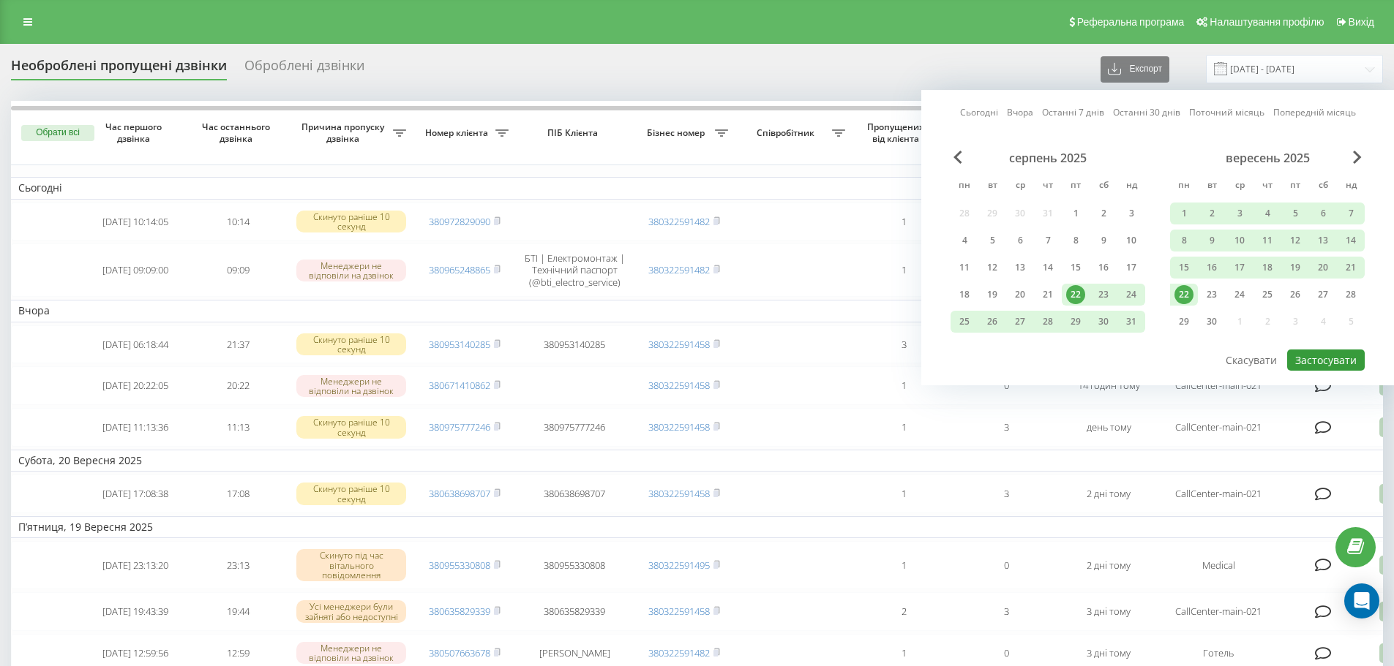  Describe the element at coordinates (238, 494) in the screenshot. I see `td: 17:08` at that location.